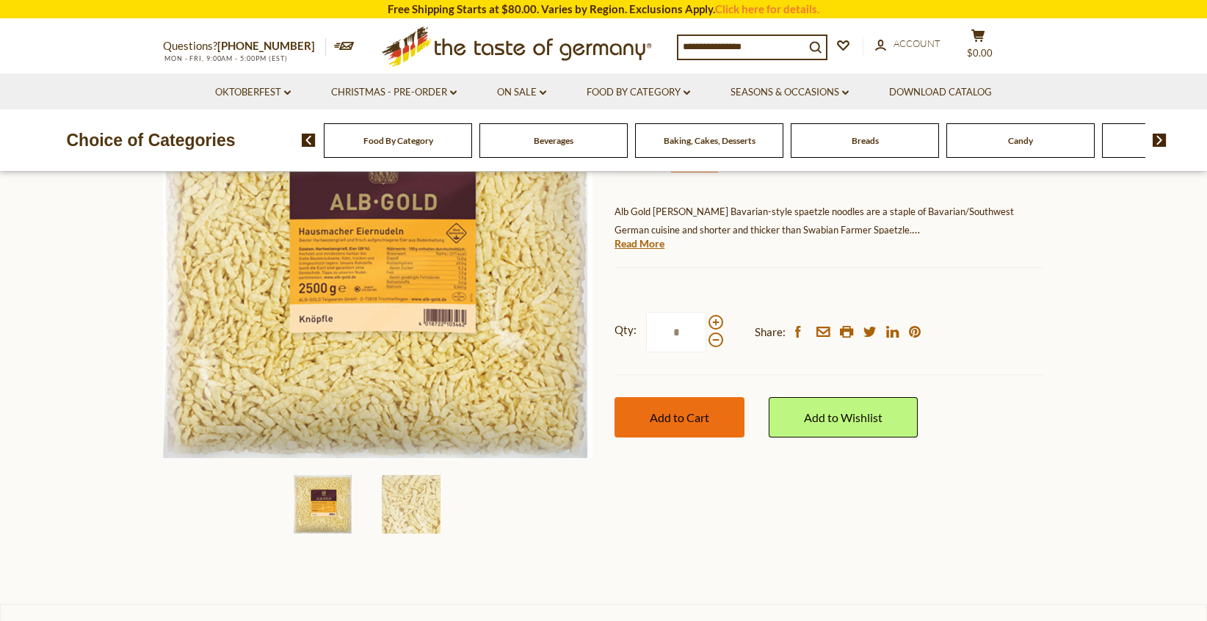 Image resolution: width=1207 pixels, height=621 pixels. Describe the element at coordinates (245, 46) in the screenshot. I see `p: Questions?` at that location.